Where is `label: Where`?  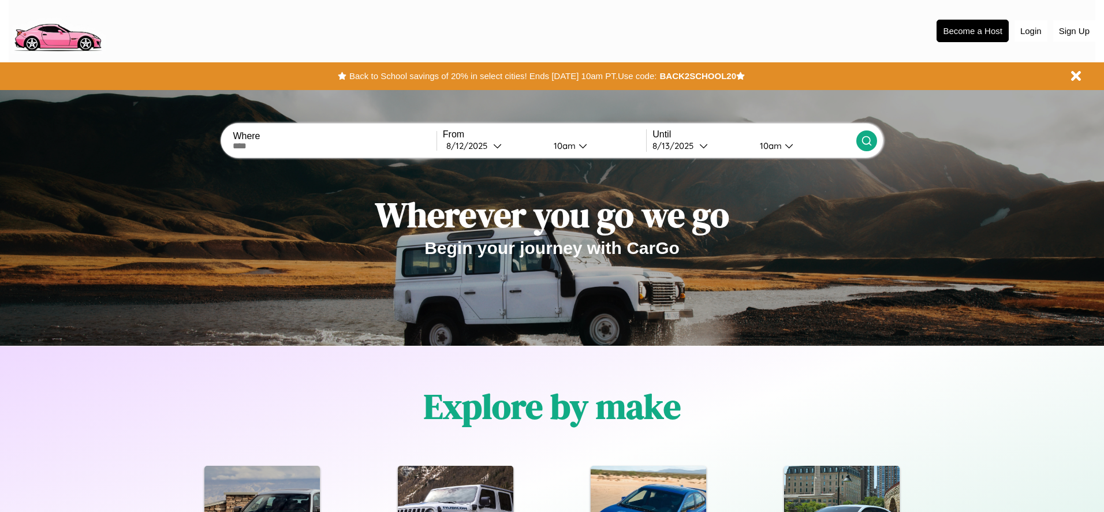
label: Where is located at coordinates (334, 136).